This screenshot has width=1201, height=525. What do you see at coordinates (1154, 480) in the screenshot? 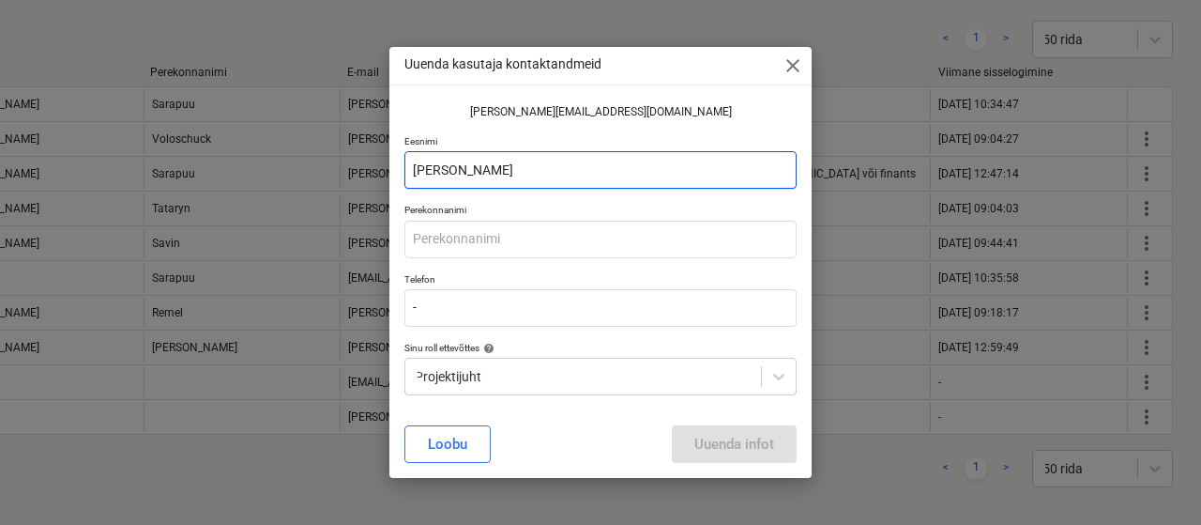
I see `div: Chat Widget` at bounding box center [1154, 480].